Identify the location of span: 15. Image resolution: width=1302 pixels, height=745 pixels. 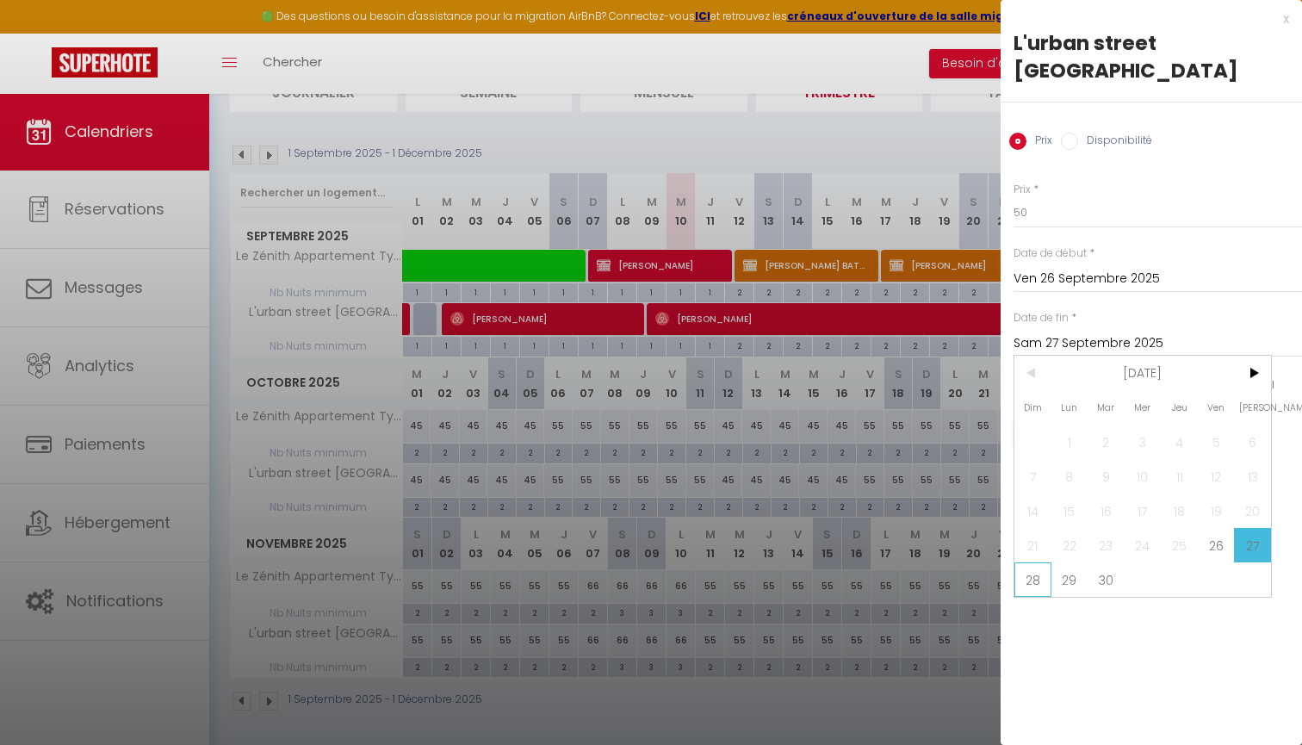
(1070, 511).